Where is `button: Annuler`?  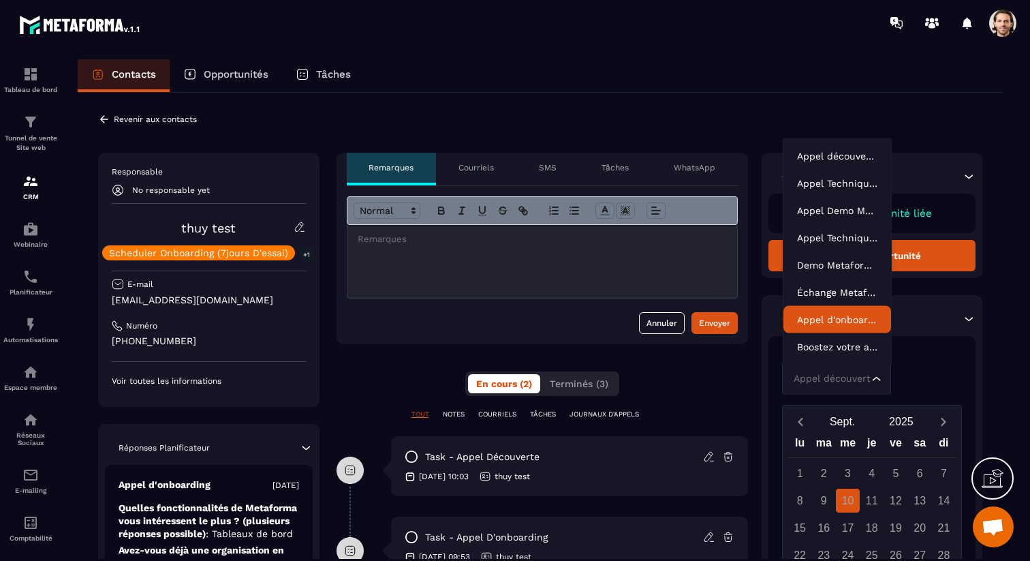 button: Annuler is located at coordinates (662, 323).